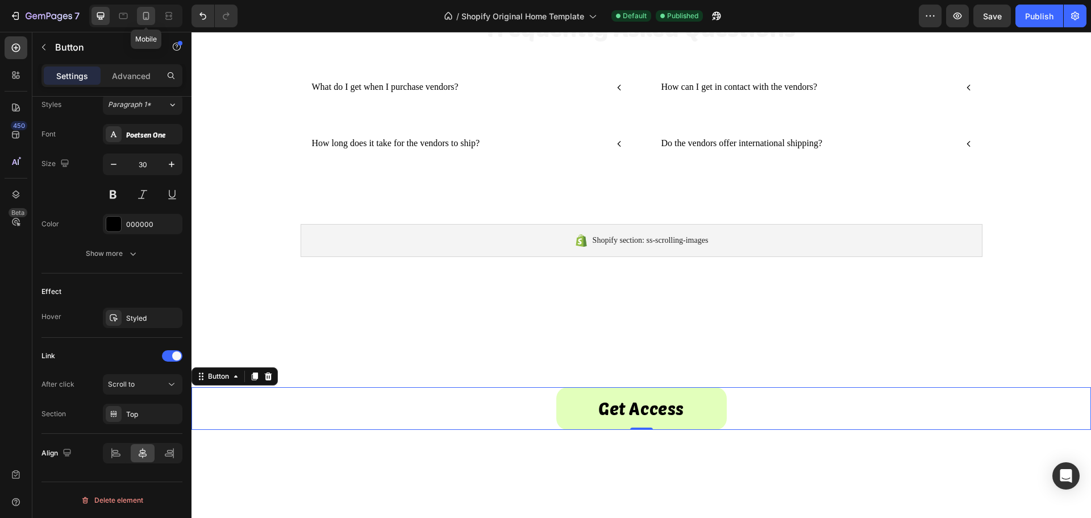 This screenshot has width=1091, height=518. Describe the element at coordinates (57, 453) in the screenshot. I see `div: Align` at that location.